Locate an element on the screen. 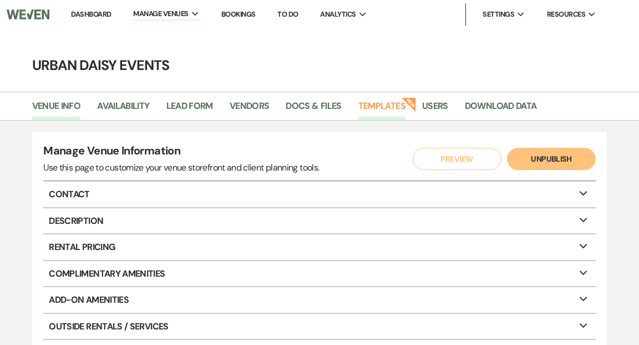 This screenshot has width=639, height=345. a: Preview is located at coordinates (455, 159).